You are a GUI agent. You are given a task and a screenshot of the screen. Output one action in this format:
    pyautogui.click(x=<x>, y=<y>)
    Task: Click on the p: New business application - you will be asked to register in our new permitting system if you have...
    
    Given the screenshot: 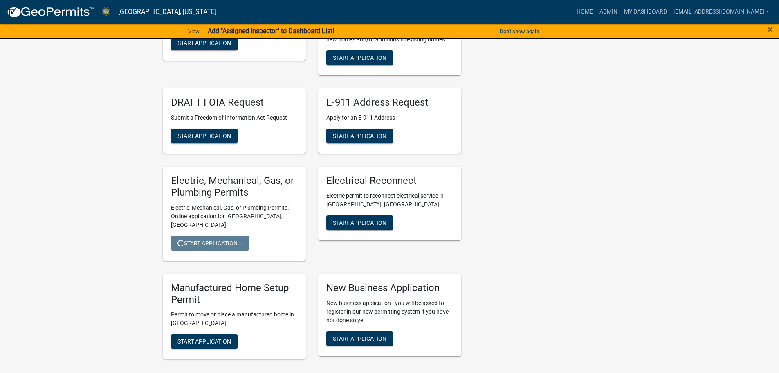 What is the action you would take?
    pyautogui.click(x=390, y=311)
    